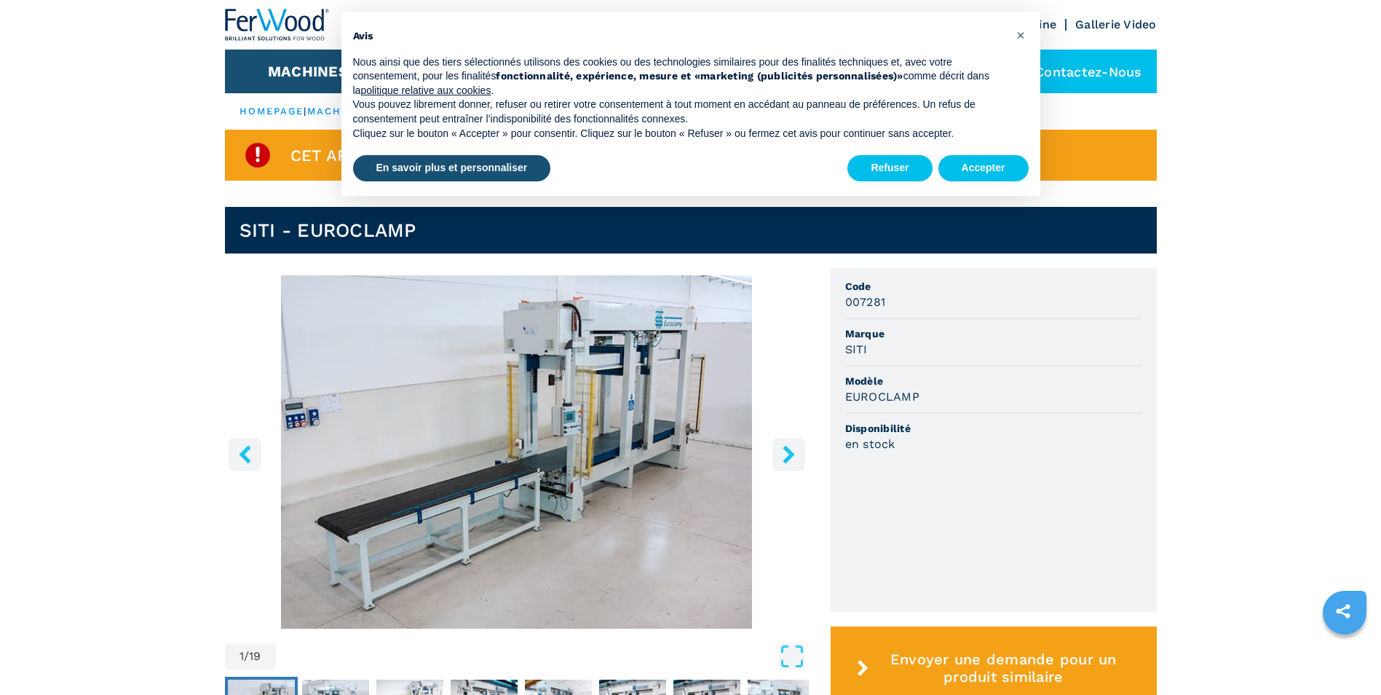  What do you see at coordinates (272, 111) in the screenshot?
I see `a: HOMEPAGE` at bounding box center [272, 111].